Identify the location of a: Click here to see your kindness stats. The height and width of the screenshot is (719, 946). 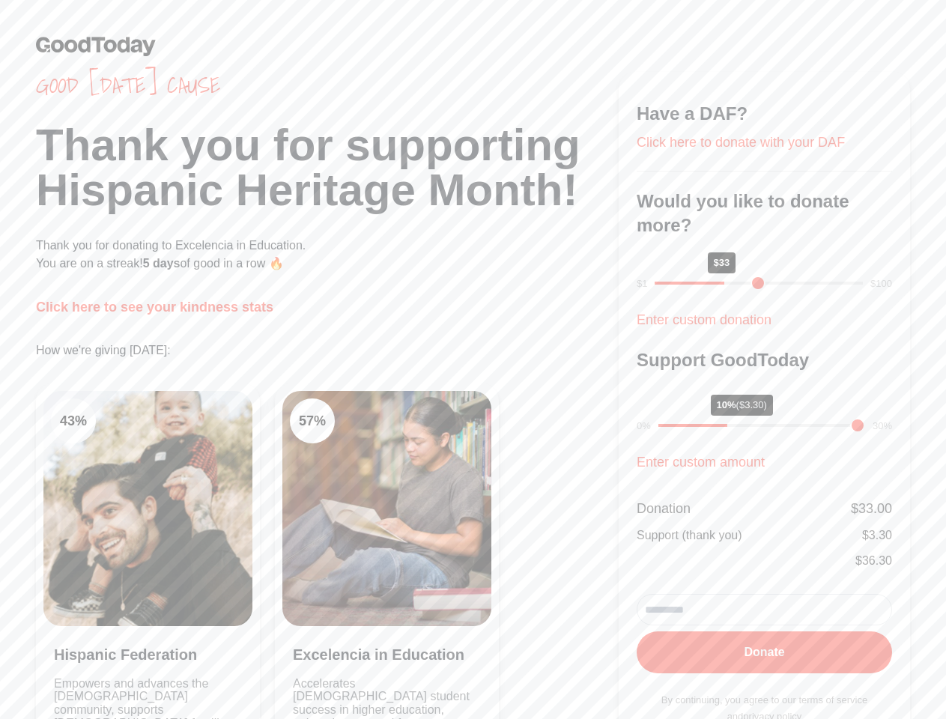
(154, 307).